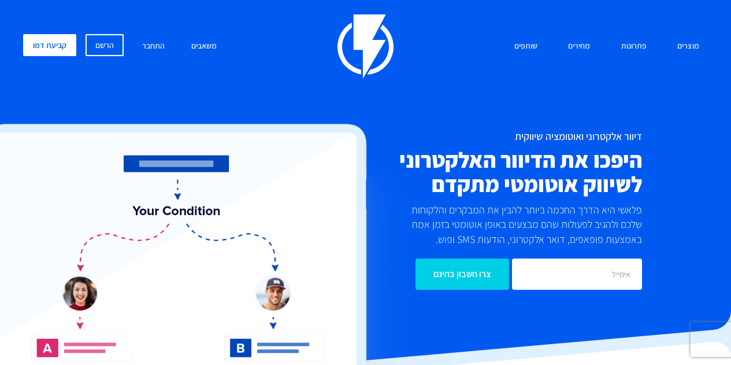 The width and height of the screenshot is (731, 365). I want to click on input: אימייל, so click(577, 274).